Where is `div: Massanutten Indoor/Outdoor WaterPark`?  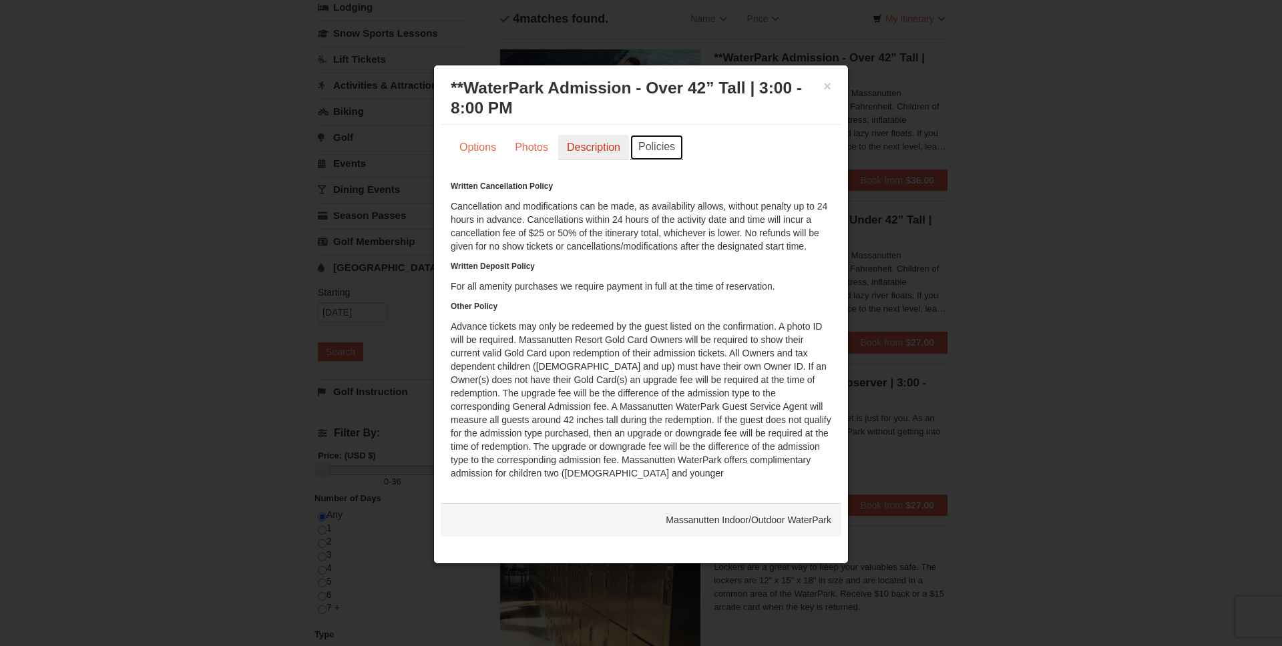
div: Massanutten Indoor/Outdoor WaterPark is located at coordinates (641, 520).